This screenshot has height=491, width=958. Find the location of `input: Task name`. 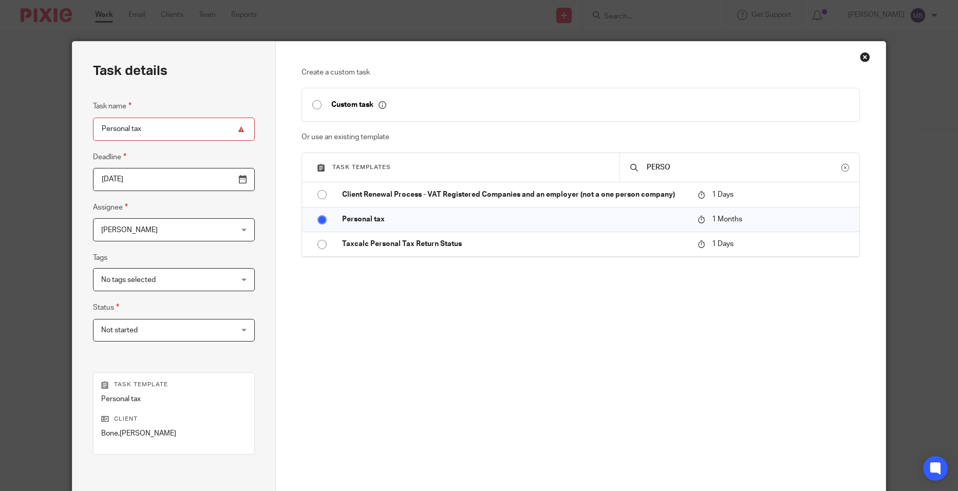

input: Task name is located at coordinates (174, 129).